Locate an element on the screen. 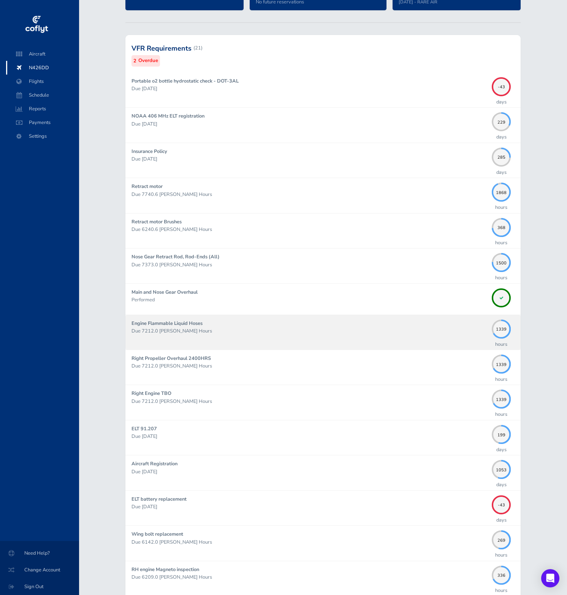  strong: Engine Flammable Liquid Hoses is located at coordinates (167, 323).